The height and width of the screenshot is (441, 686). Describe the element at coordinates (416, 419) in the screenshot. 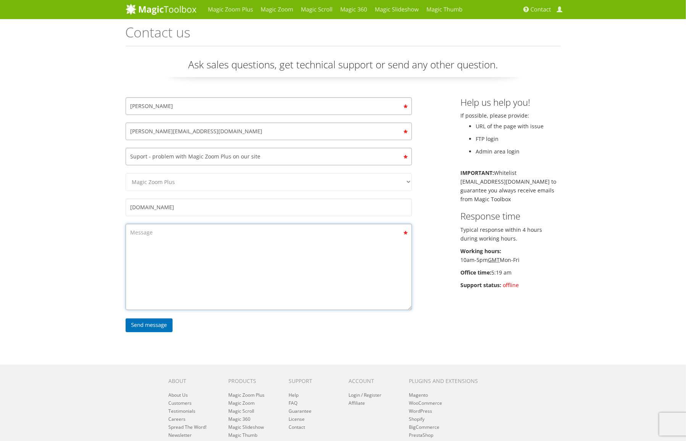

I see `a: Shopify` at that location.